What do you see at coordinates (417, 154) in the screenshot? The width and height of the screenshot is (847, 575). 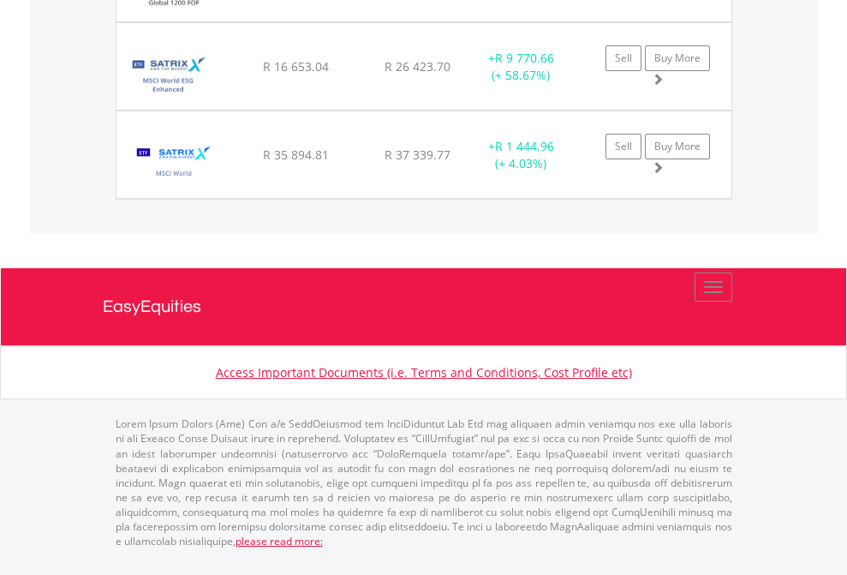 I see `span: R 37 339.77` at bounding box center [417, 154].